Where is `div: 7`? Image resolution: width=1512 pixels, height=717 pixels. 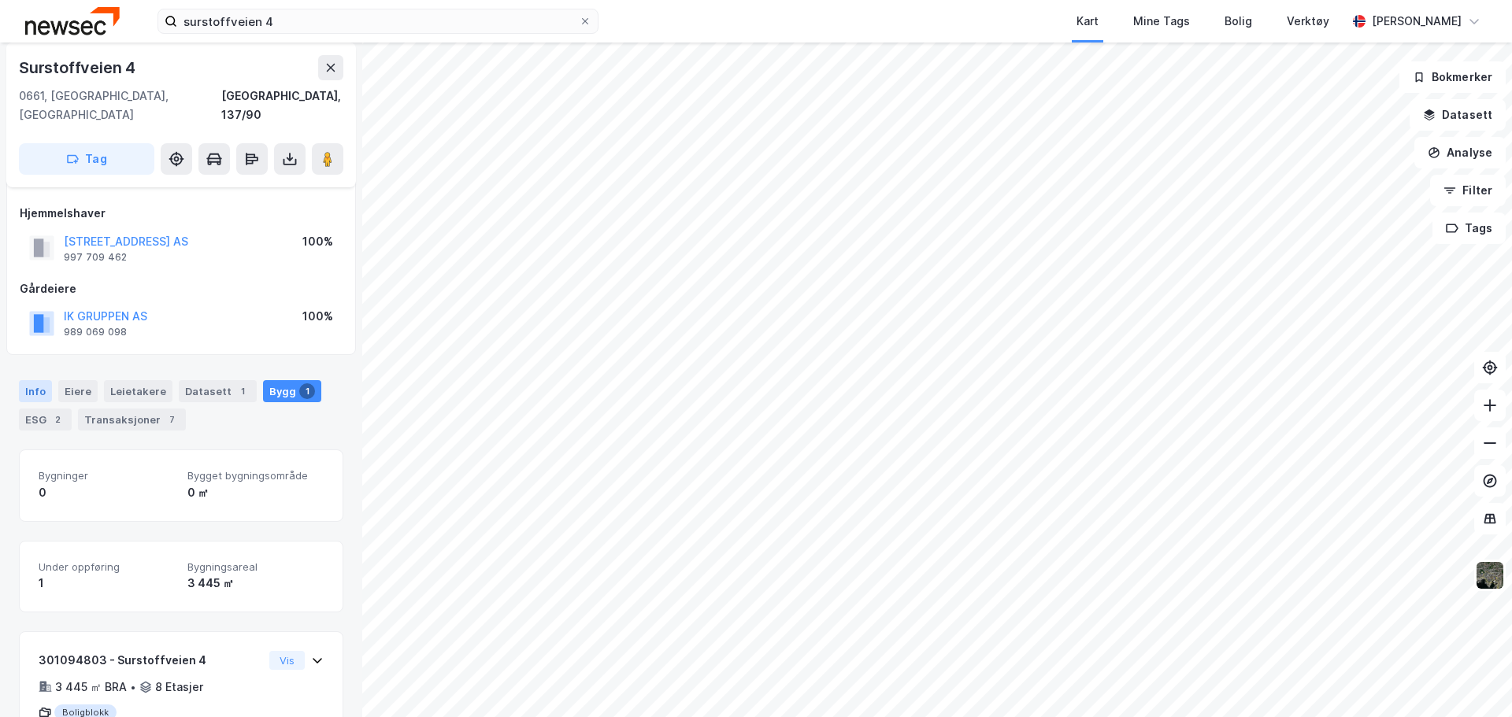
div: 7 is located at coordinates (172, 420).